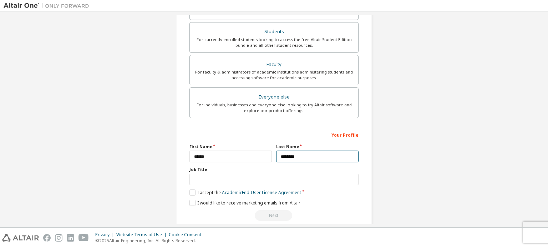 The width and height of the screenshot is (548, 248). What do you see at coordinates (262, 192) in the screenshot?
I see `a: Academic End-User License Agreement` at bounding box center [262, 192].